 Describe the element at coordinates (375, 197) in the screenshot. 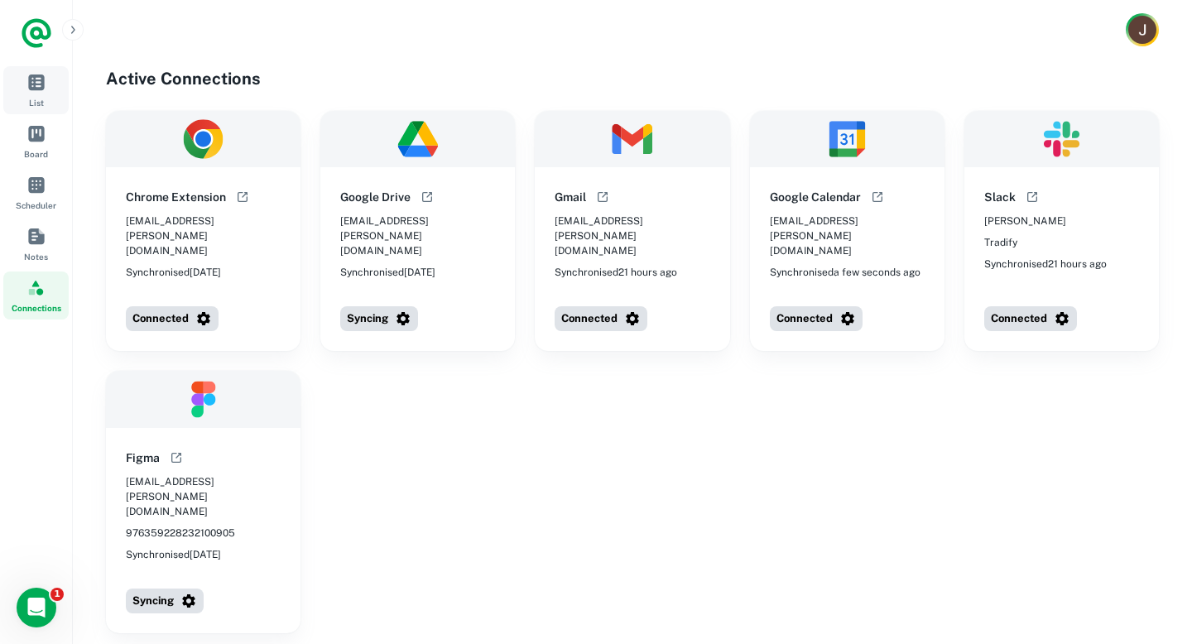

I see `h6: Google Drive` at that location.